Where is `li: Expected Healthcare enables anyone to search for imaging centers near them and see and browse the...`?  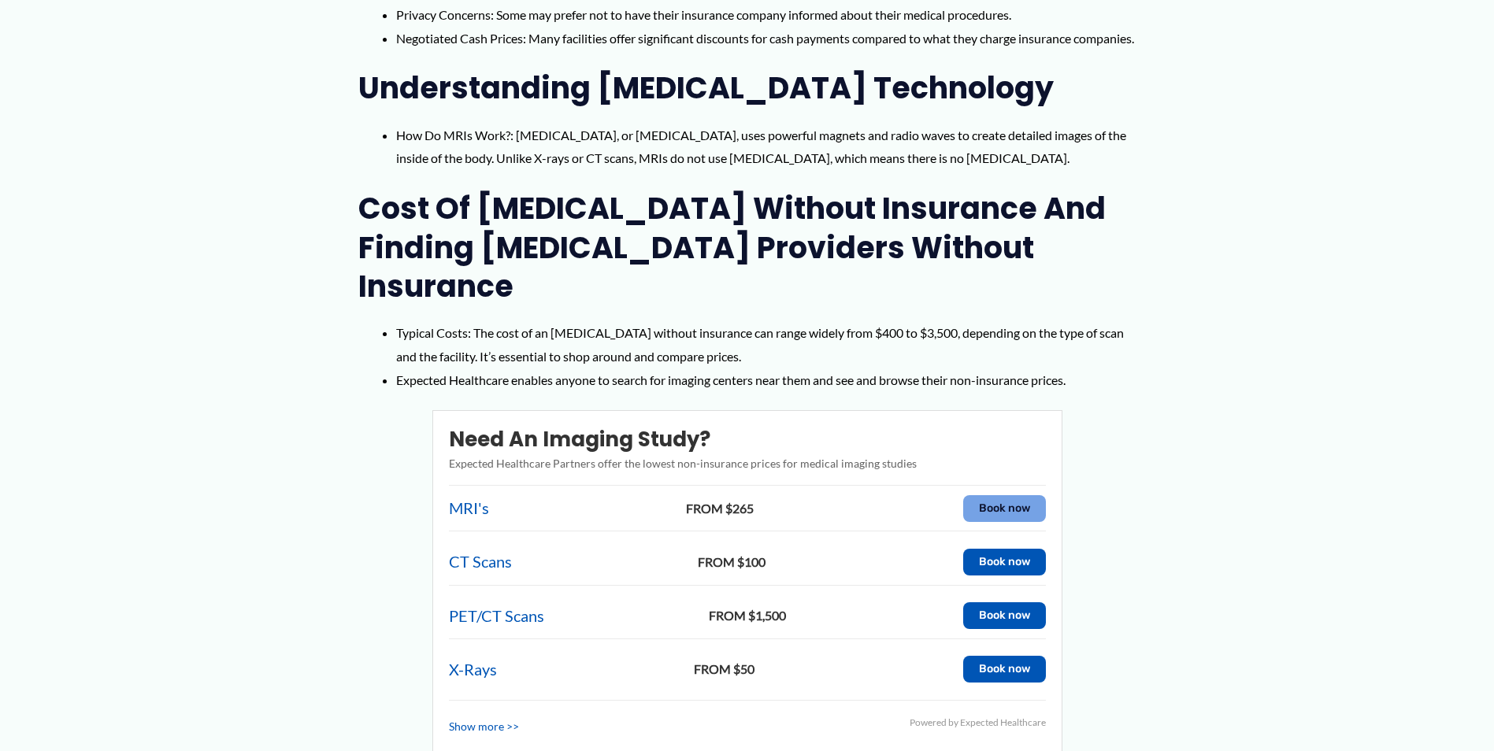 li: Expected Healthcare enables anyone to search for imaging centers near them and see and browse the... is located at coordinates (766, 380).